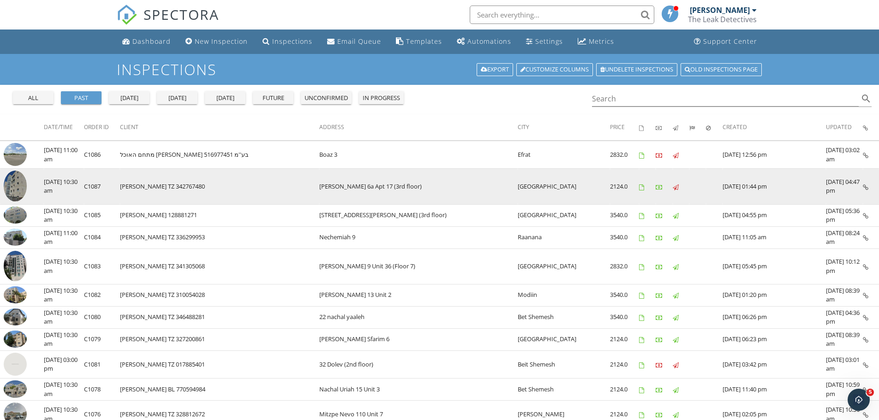 The height and width of the screenshot is (420, 879). I want to click on button: all, so click(33, 98).